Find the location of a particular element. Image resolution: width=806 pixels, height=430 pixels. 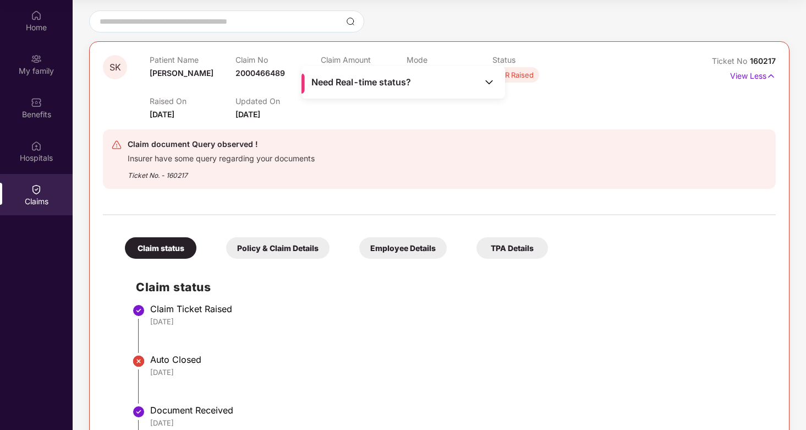

p: Status is located at coordinates (535, 59).